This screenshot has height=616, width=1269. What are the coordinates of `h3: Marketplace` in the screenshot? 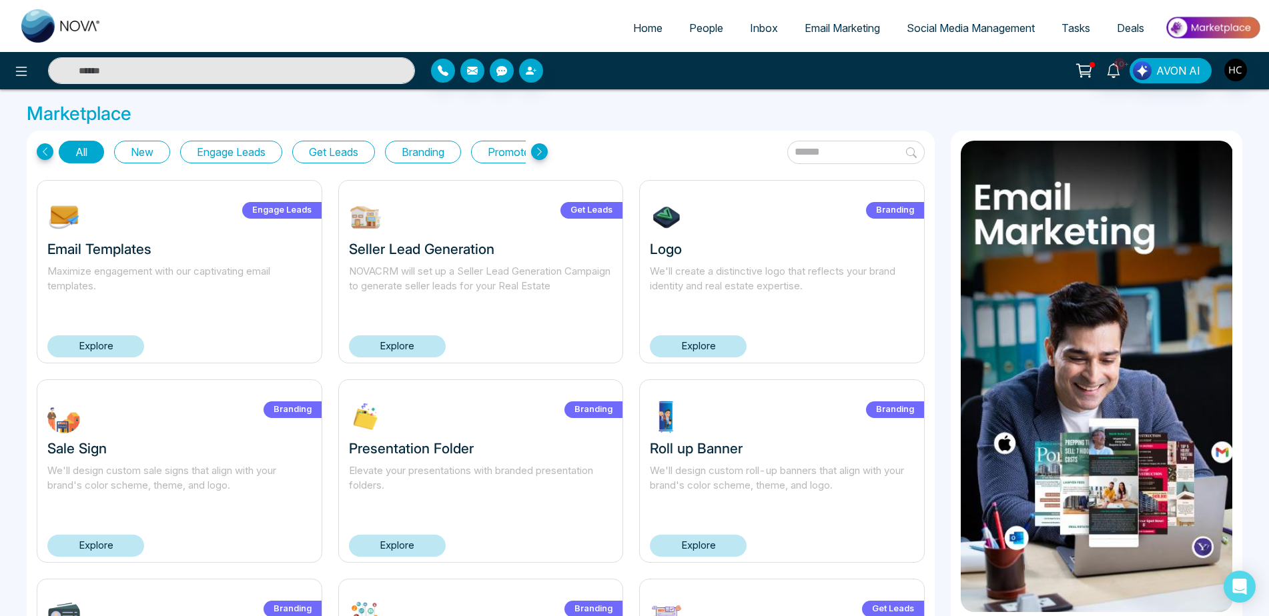 It's located at (634, 114).